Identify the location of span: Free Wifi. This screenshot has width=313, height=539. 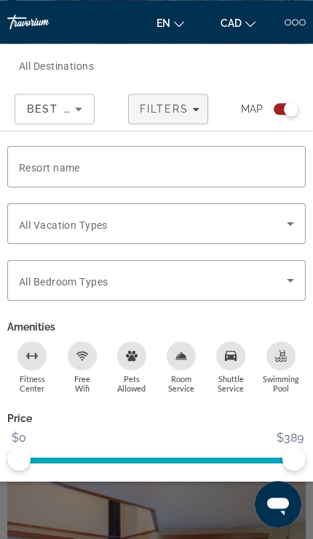
(82, 384).